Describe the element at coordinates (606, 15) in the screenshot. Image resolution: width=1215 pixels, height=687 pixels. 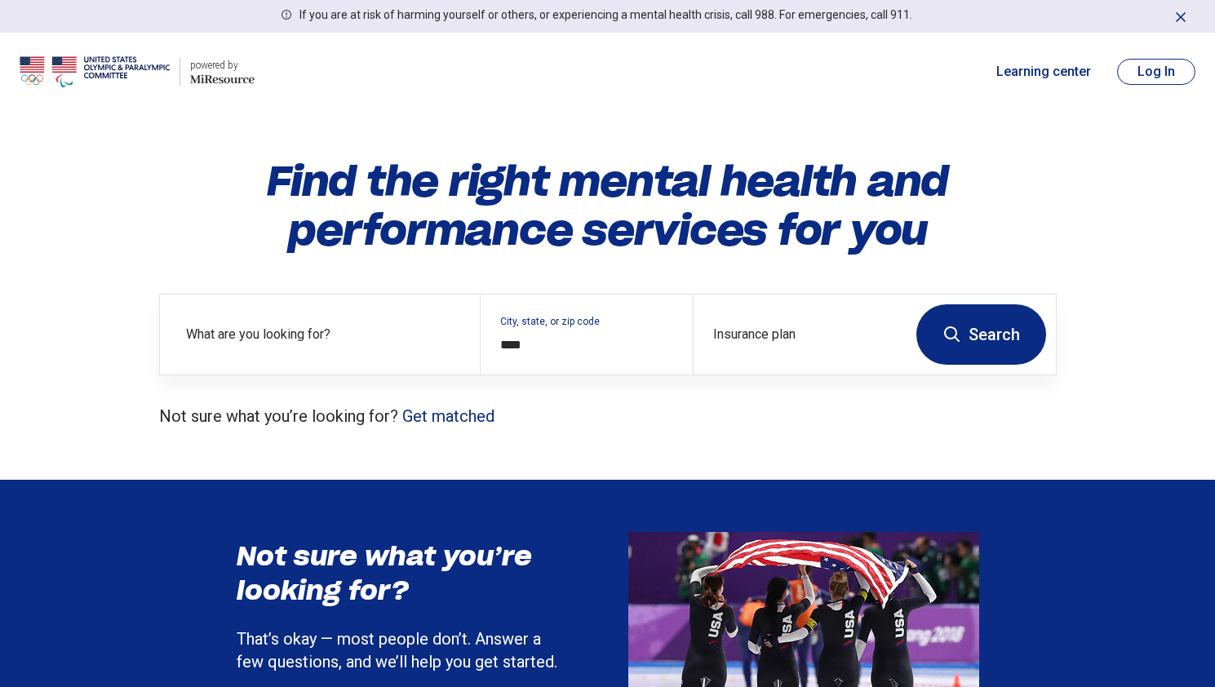
I see `p: If you are at risk of harming yourself or others, or experiencing a mental health crisis, call 98...` at that location.